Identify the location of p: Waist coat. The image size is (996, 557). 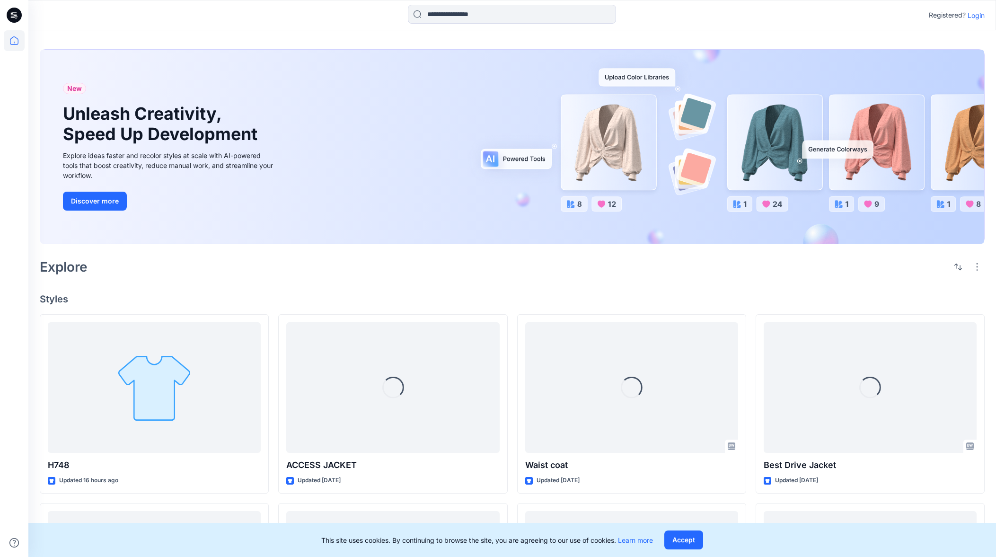
(631, 465).